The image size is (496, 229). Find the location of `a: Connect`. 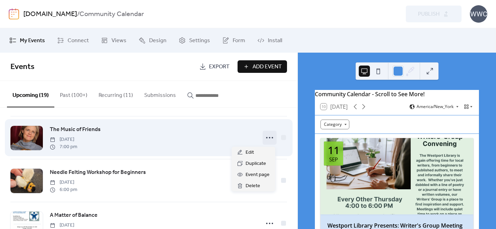

a: Connect is located at coordinates (73, 40).